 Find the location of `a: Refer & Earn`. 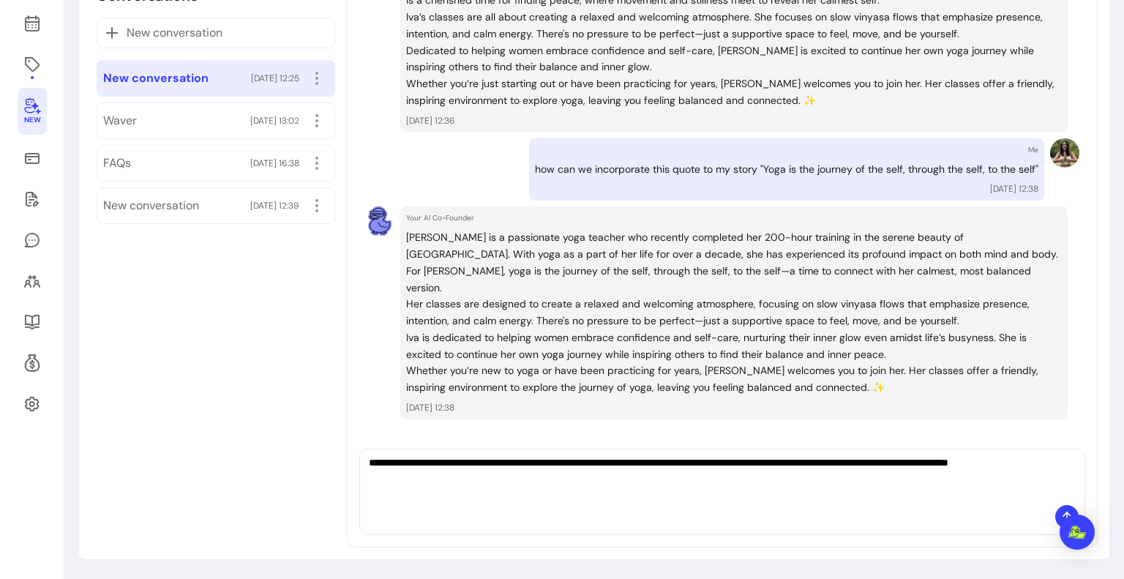

a: Refer & Earn is located at coordinates (32, 363).